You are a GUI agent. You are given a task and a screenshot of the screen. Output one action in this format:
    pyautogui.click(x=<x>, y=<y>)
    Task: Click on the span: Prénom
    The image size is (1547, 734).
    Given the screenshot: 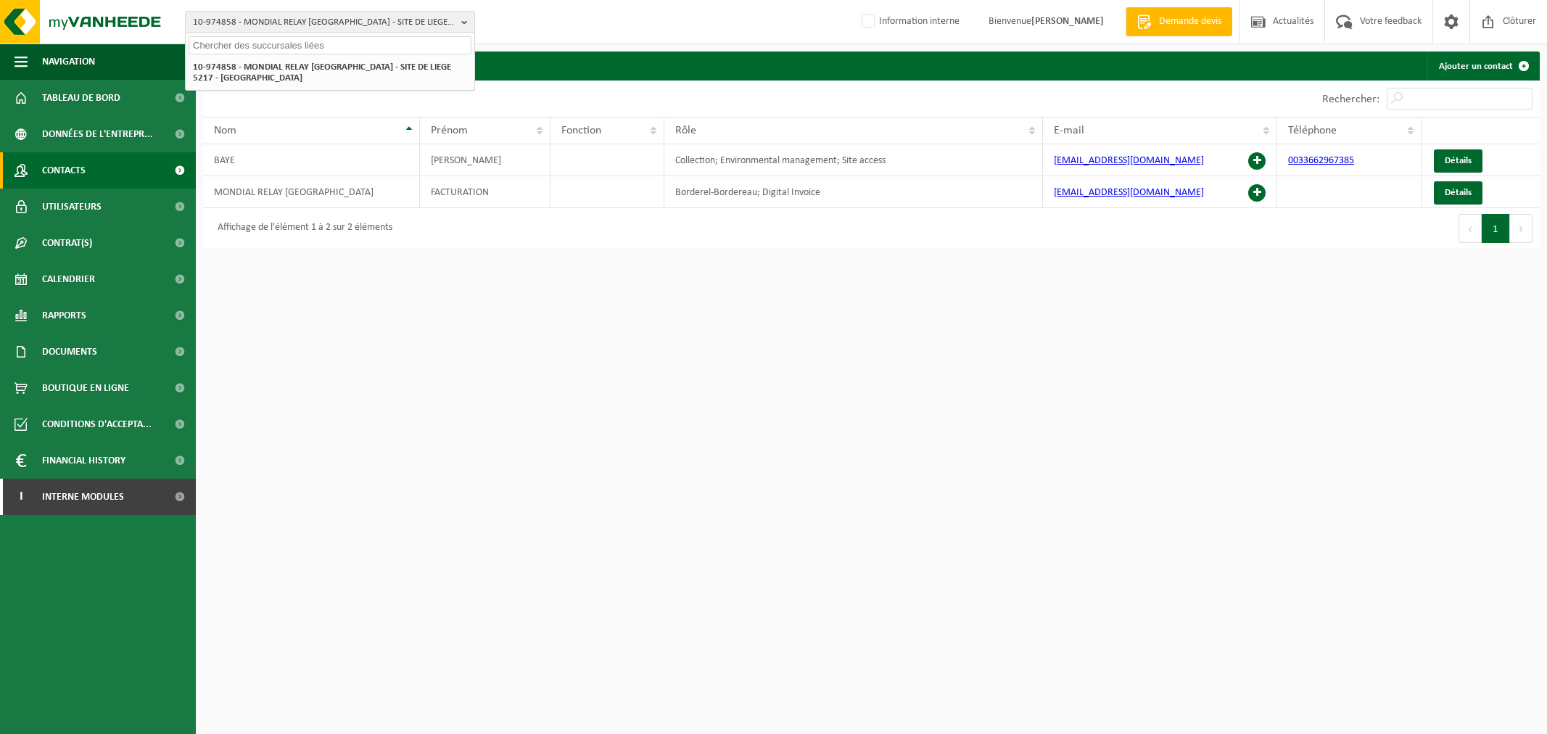 What is the action you would take?
    pyautogui.click(x=449, y=131)
    